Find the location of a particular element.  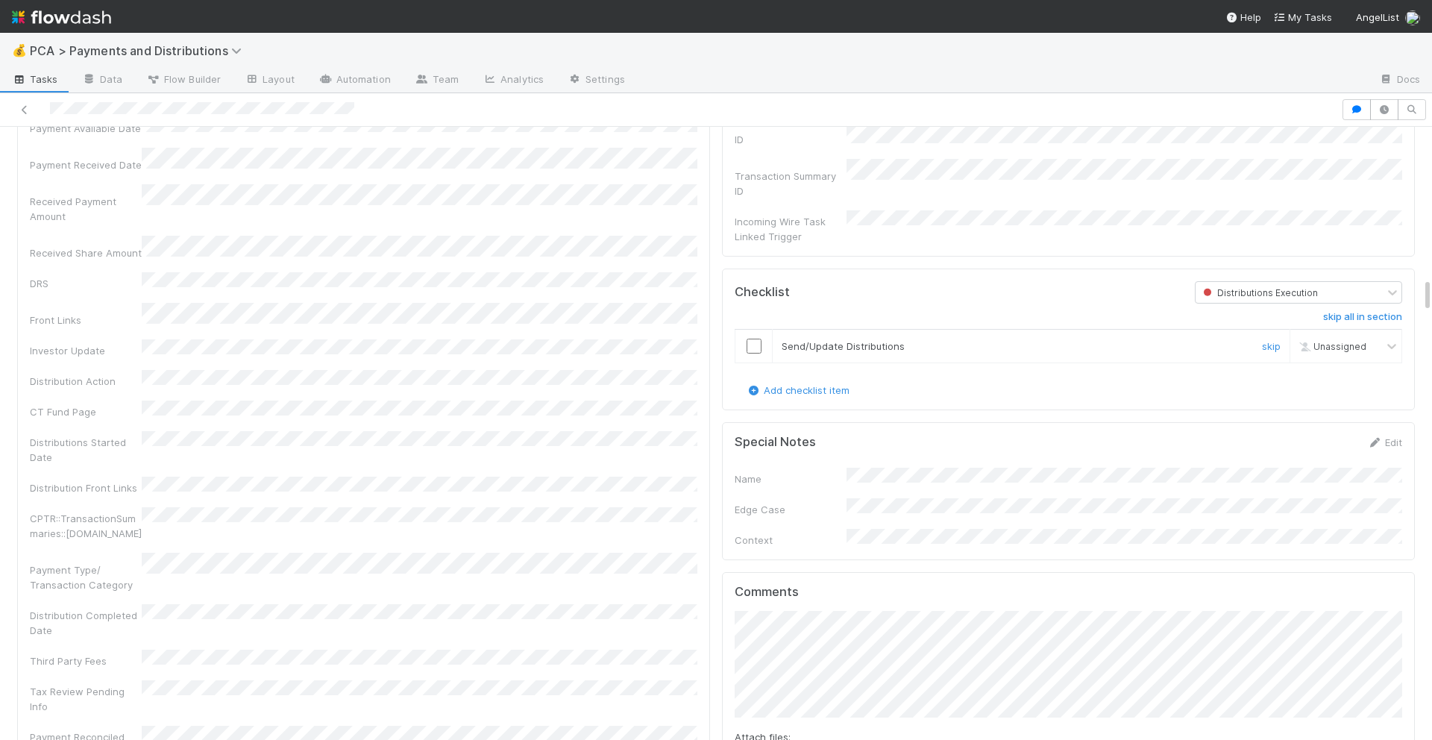

span: PCA > Payments and Distributions is located at coordinates (139, 51).